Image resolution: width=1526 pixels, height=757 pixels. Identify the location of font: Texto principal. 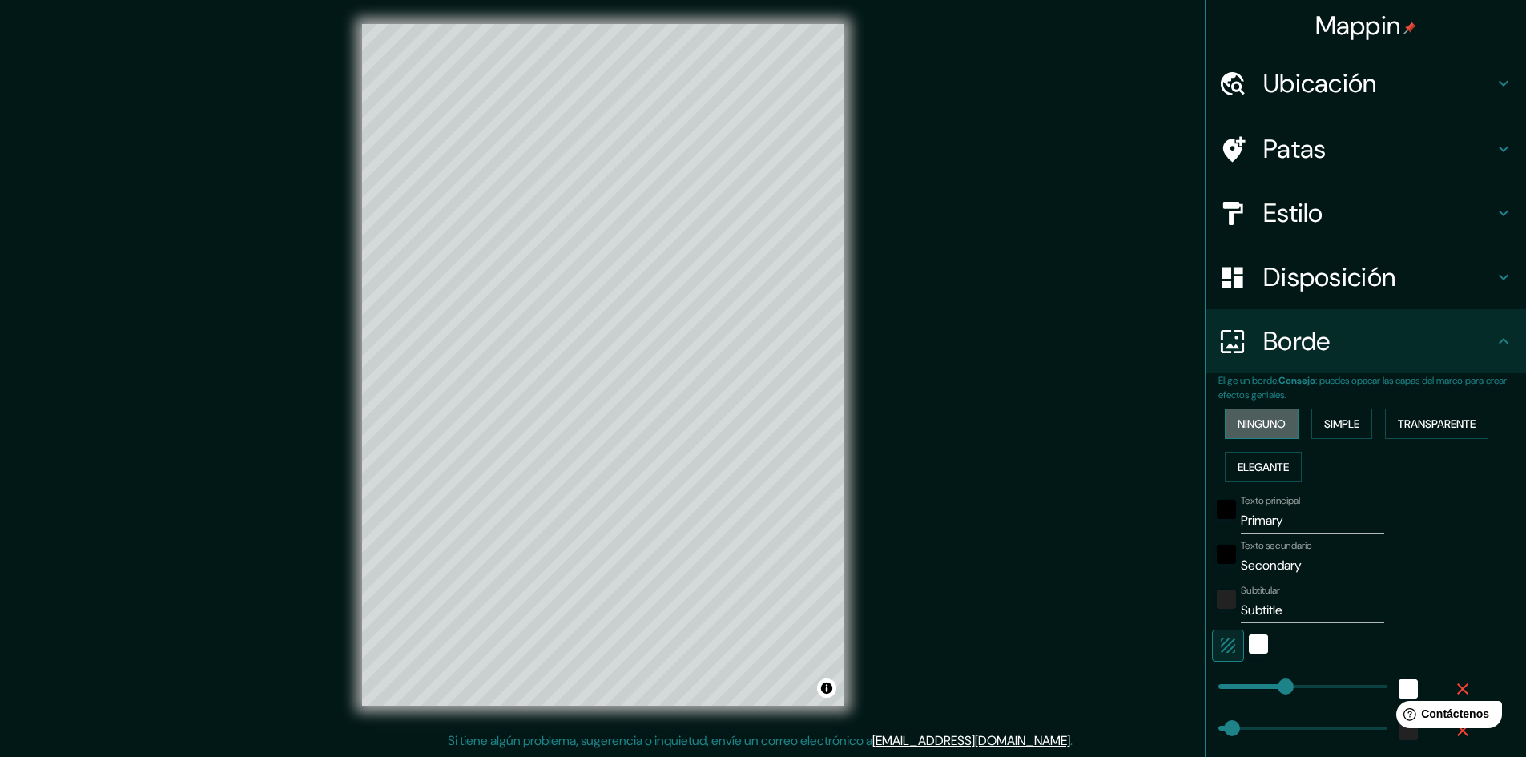
(1271, 501).